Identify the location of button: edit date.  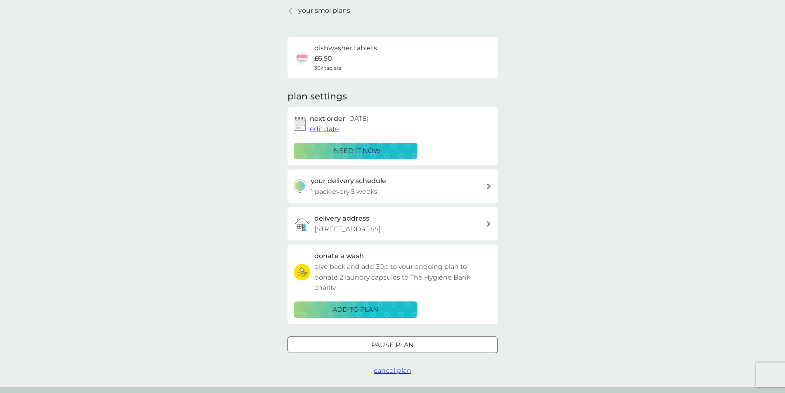
(324, 129).